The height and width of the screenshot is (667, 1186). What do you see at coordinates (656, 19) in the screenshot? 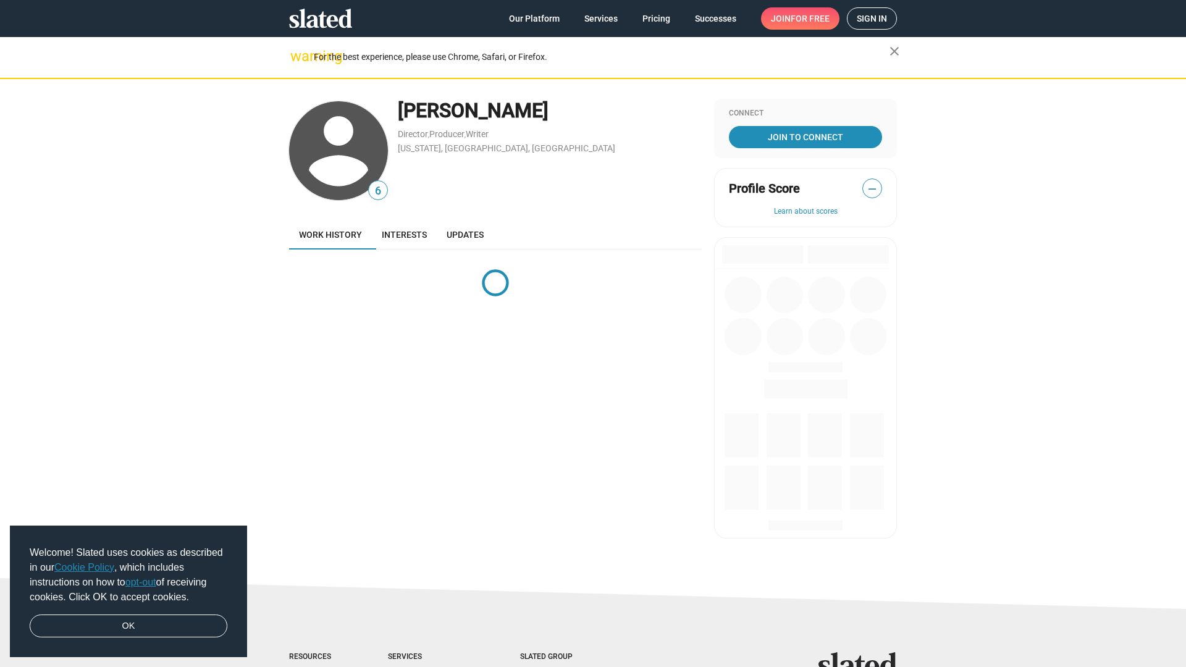
I see `a: Pricing` at bounding box center [656, 19].